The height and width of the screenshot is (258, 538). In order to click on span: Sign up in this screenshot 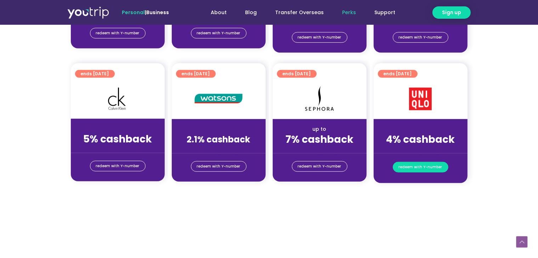, I will do `click(451, 12)`.